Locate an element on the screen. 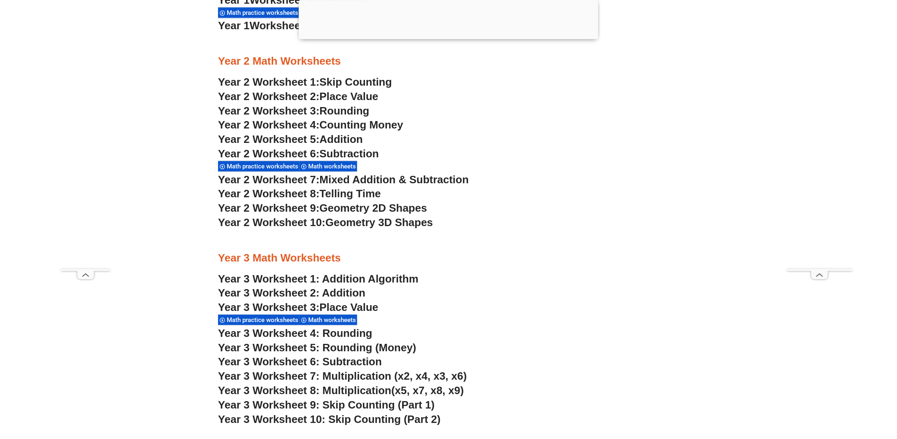 This screenshot has width=897, height=439. span: Year 3 Worksheet 5: Rounding (Money) is located at coordinates (317, 347).